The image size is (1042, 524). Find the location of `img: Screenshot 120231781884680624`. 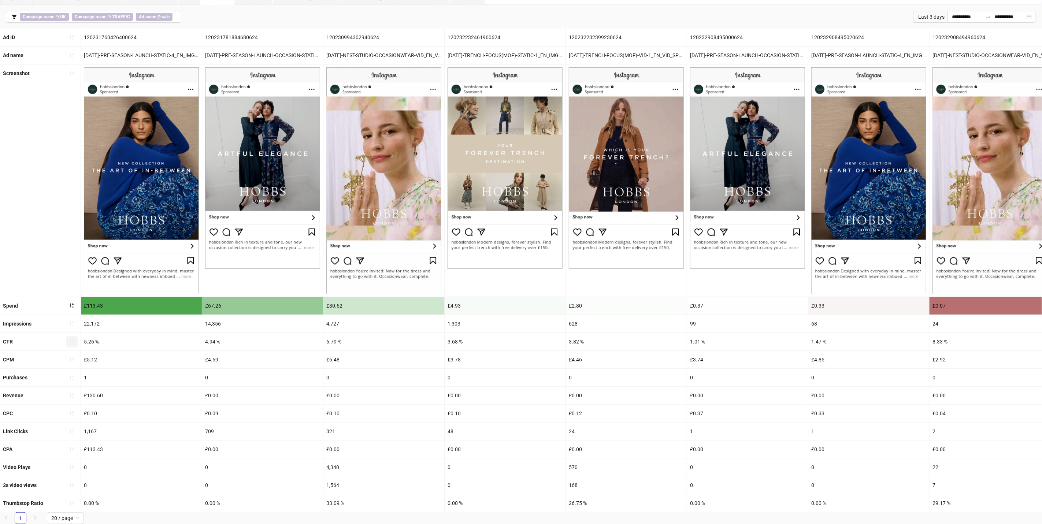

img: Screenshot 120231781884680624 is located at coordinates (263, 168).